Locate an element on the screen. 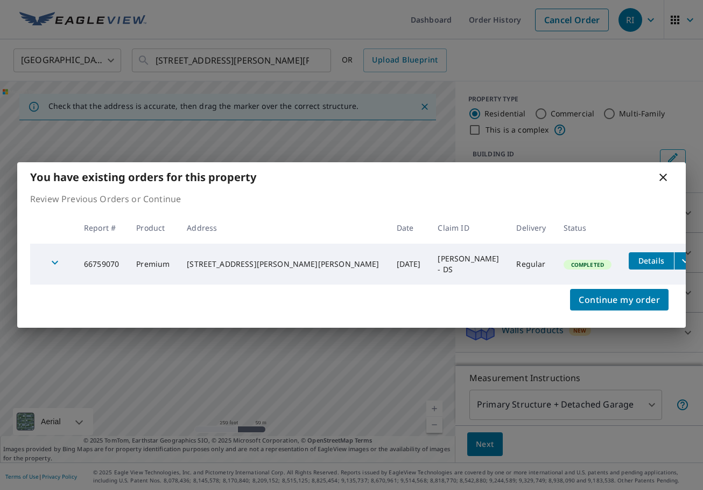 Image resolution: width=703 pixels, height=490 pixels. b: You have existing orders for this property is located at coordinates (143, 177).